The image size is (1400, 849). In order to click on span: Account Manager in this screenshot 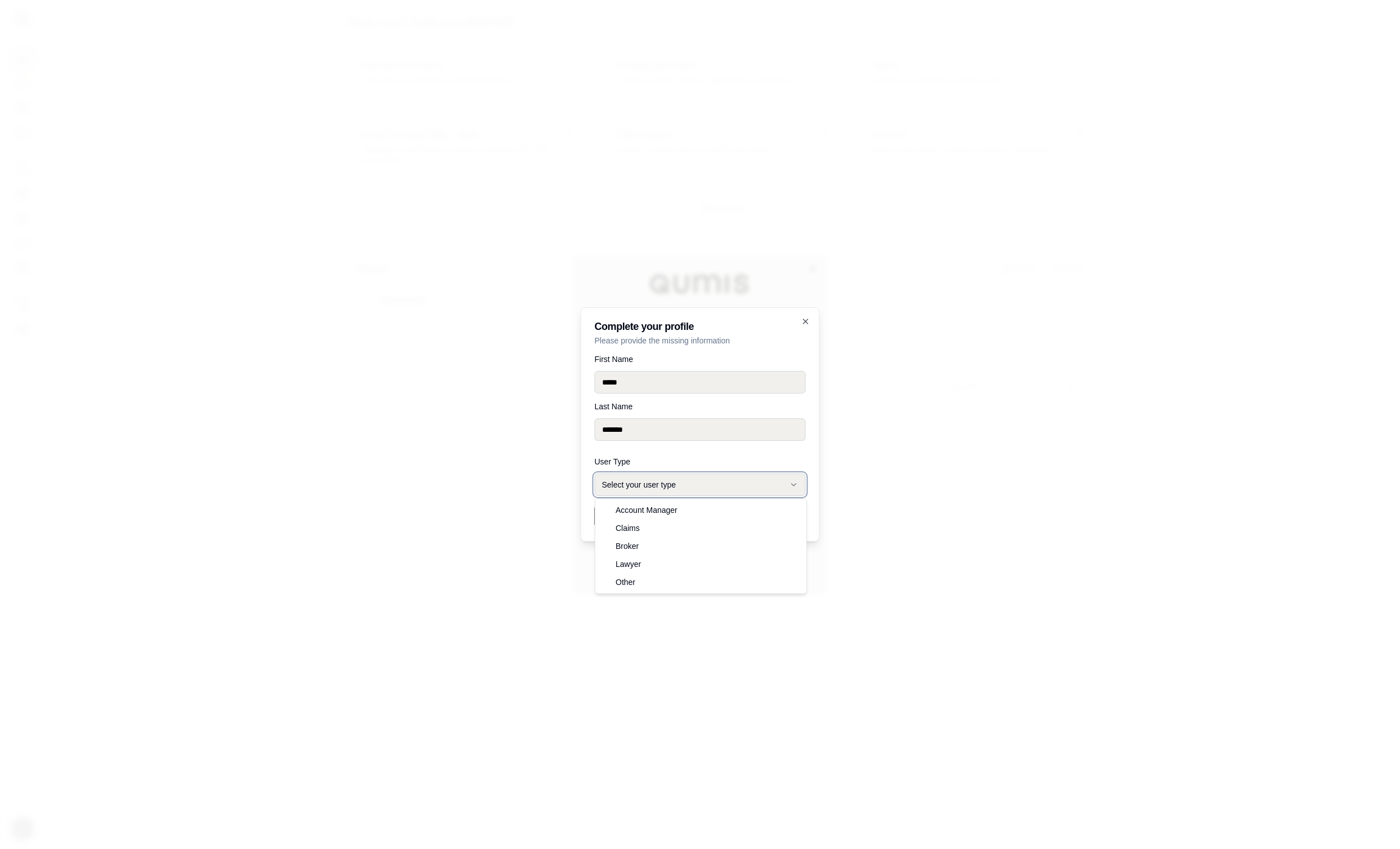, I will do `click(647, 510)`.